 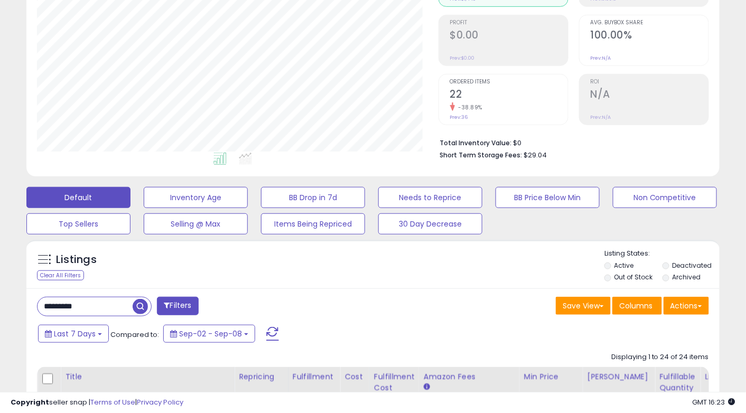 What do you see at coordinates (313, 224) in the screenshot?
I see `button: Items Being Repriced` at bounding box center [313, 224].